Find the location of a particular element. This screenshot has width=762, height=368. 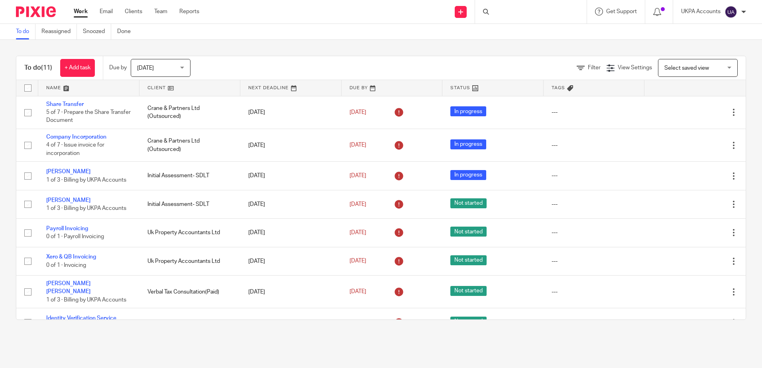

a: Reassigned is located at coordinates (59, 31).